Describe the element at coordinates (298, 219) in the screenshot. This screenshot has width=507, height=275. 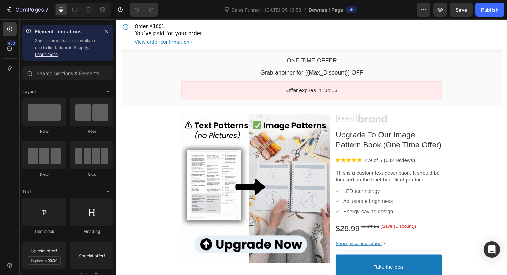
I see `bdo: (Save {Discount})` at that location.